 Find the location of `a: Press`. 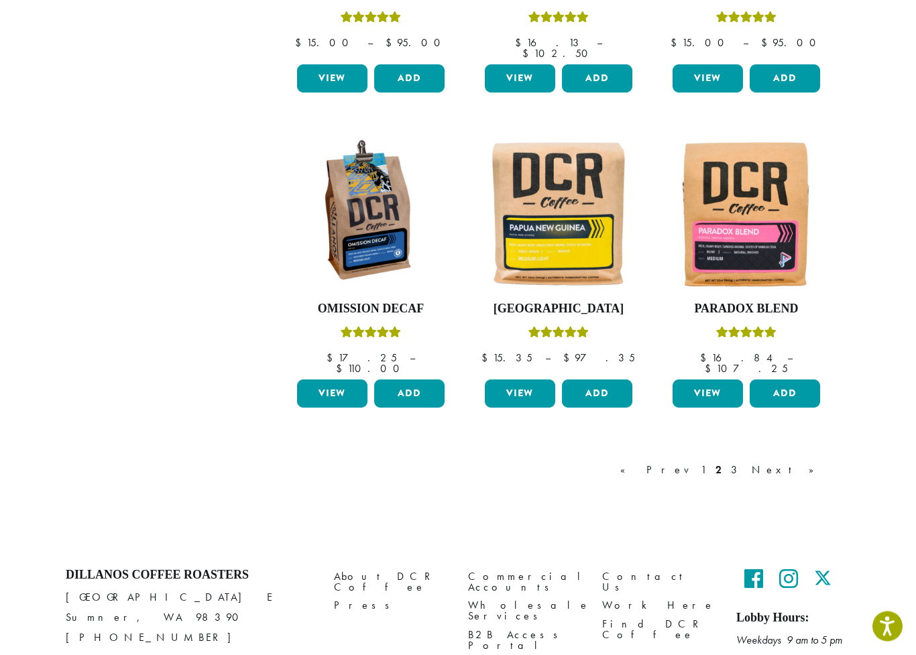

a: Press is located at coordinates (391, 606).